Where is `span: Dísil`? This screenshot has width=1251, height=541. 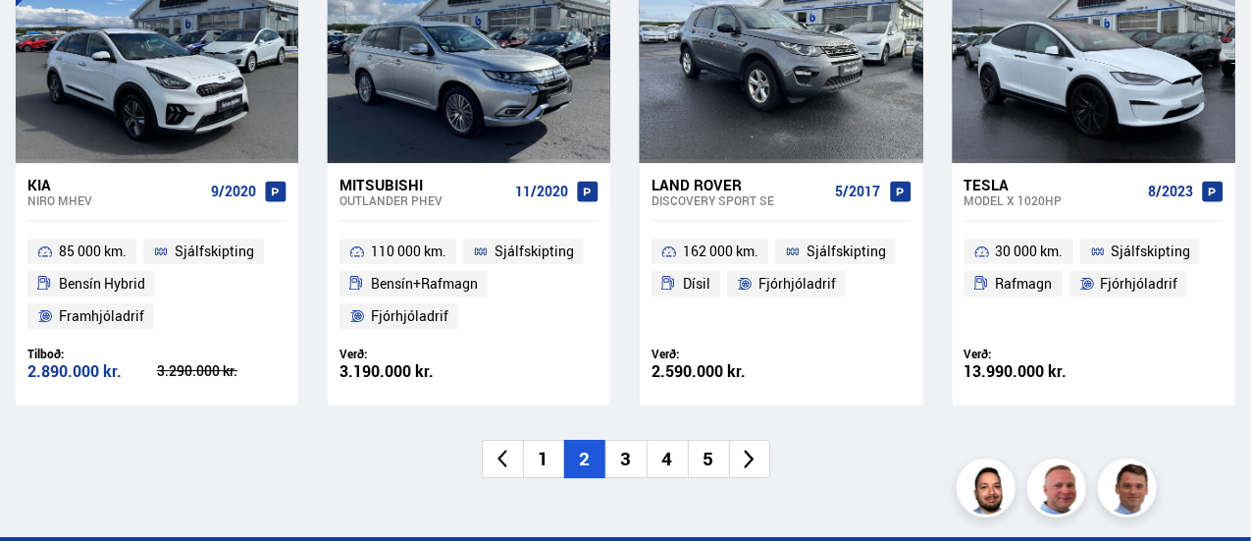 span: Dísil is located at coordinates (697, 284).